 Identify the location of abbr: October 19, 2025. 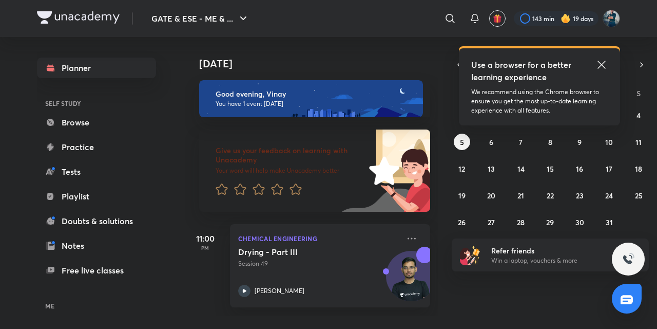
(462, 195).